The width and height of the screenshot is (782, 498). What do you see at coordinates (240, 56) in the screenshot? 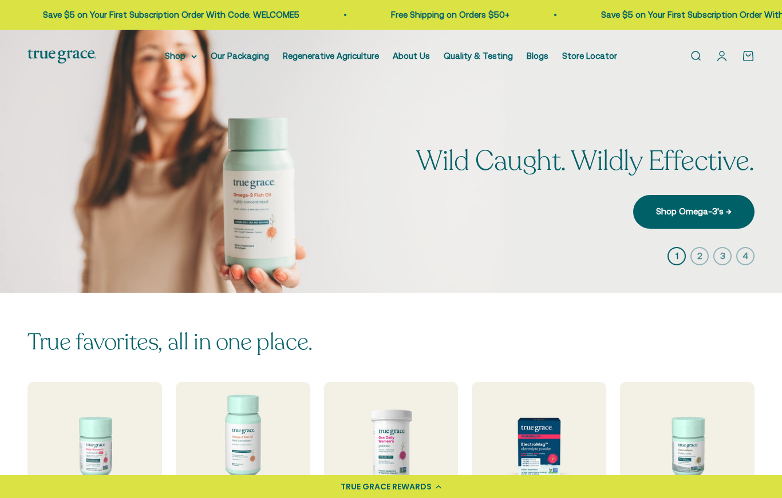
I see `a: Our Packaging` at bounding box center [240, 56].